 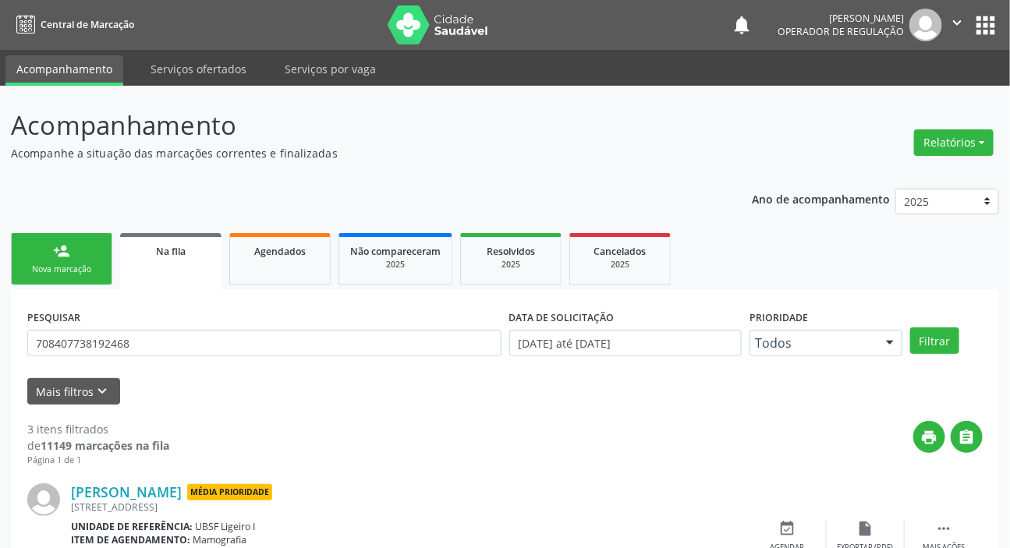 I want to click on span: Não compareceram, so click(x=396, y=251).